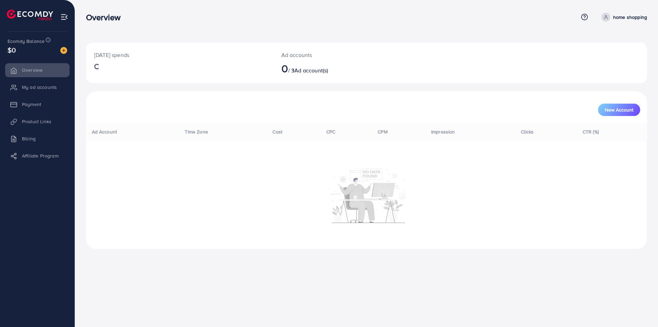 This screenshot has width=658, height=327. Describe the element at coordinates (30, 15) in the screenshot. I see `img: logo` at that location.